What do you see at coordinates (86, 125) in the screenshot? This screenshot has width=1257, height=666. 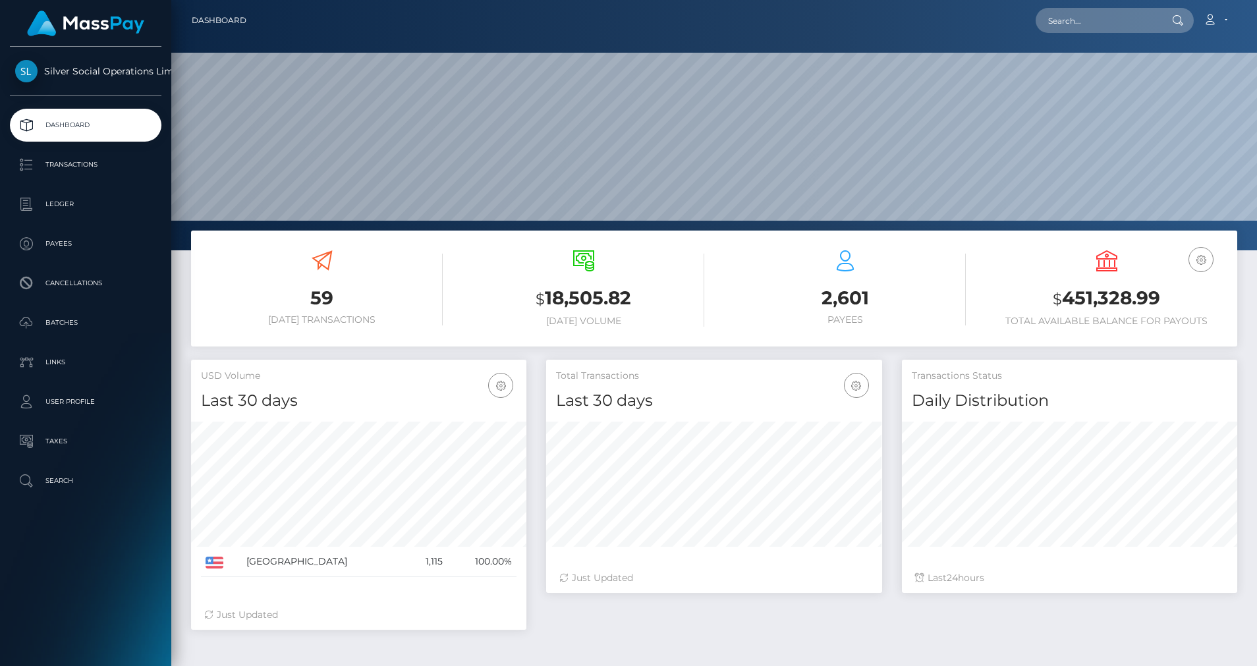 I see `p: Dashboard` at bounding box center [86, 125].